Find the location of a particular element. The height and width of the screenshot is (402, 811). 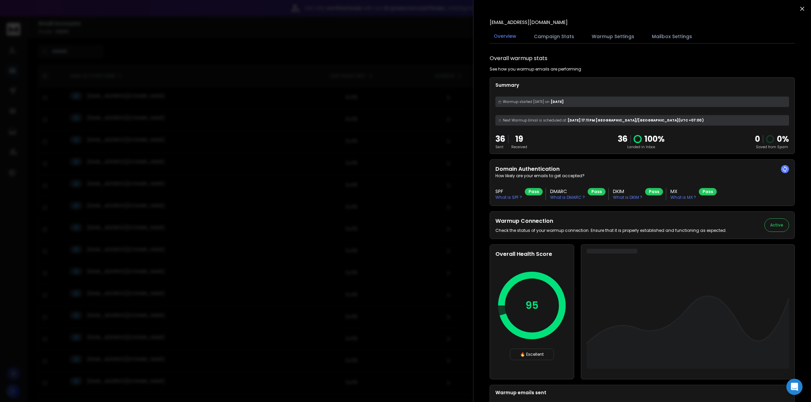

h3: DKIM is located at coordinates (628, 192).